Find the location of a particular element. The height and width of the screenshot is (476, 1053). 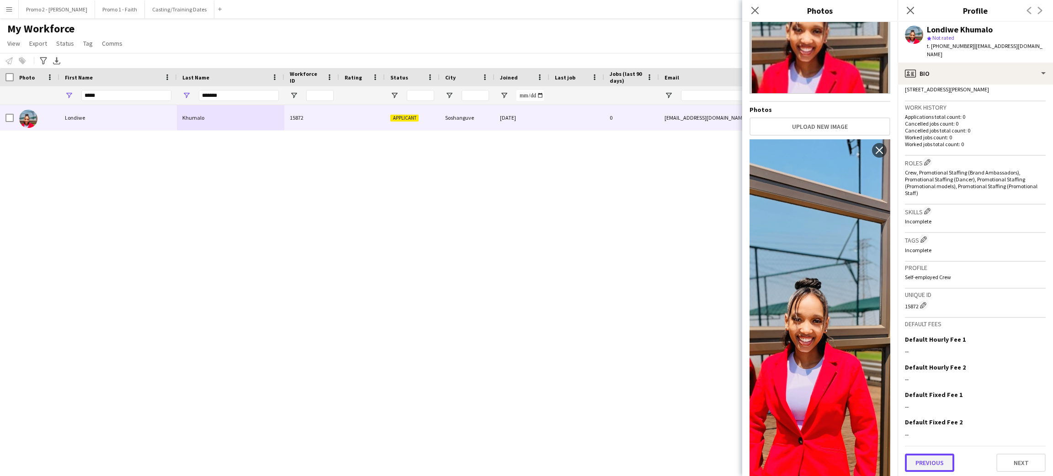

p: Applications total count: 0 is located at coordinates (975, 116).